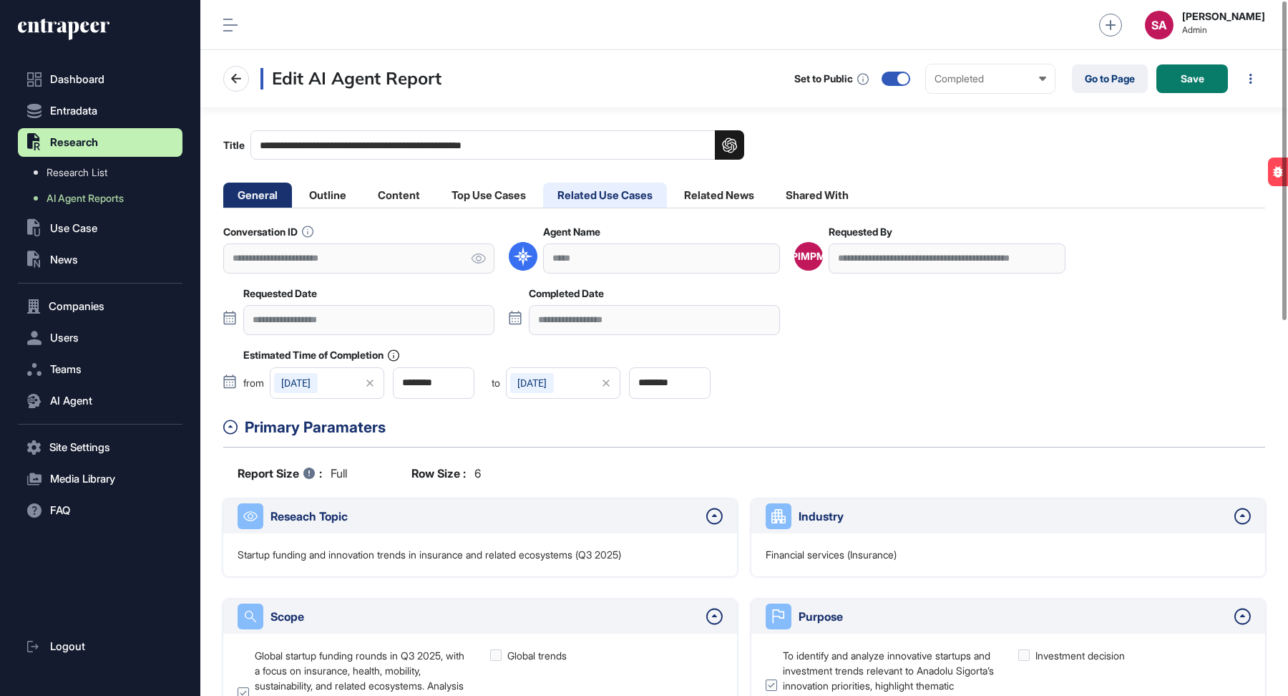  I want to click on label: Completed Date, so click(566, 293).